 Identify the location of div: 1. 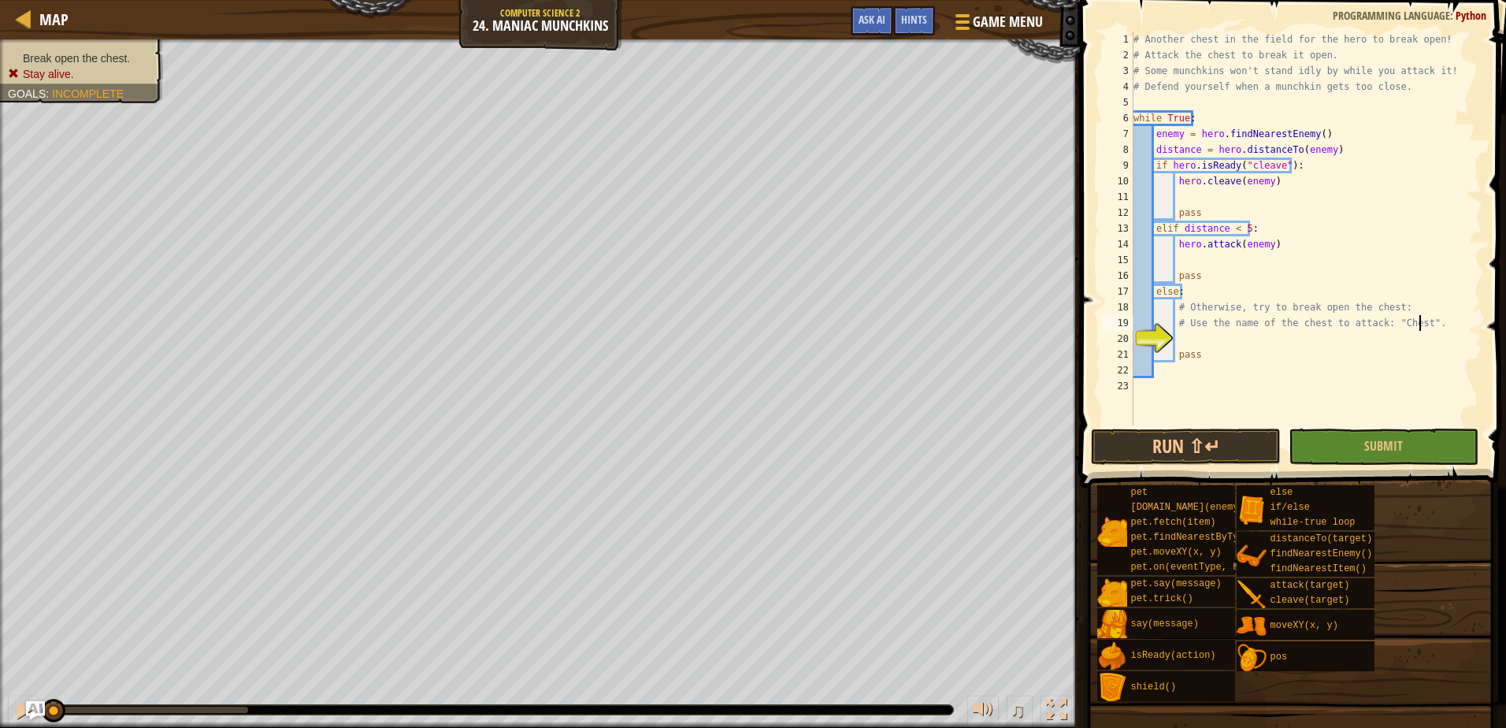
(1118, 39).